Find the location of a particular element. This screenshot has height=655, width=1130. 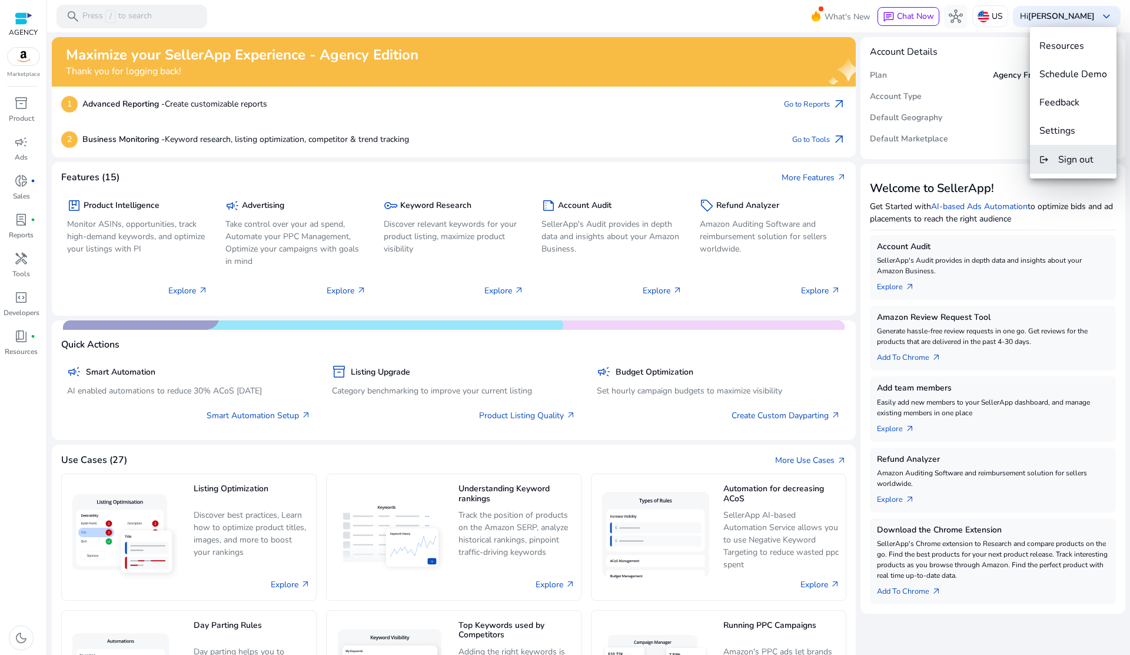

span: Schedule Demo is located at coordinates (1073, 74).